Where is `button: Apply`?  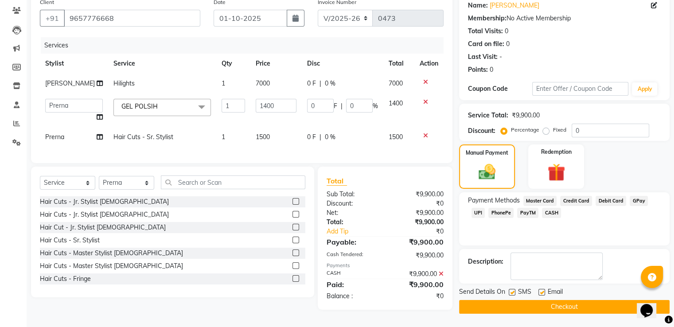
button: Apply is located at coordinates (645, 89).